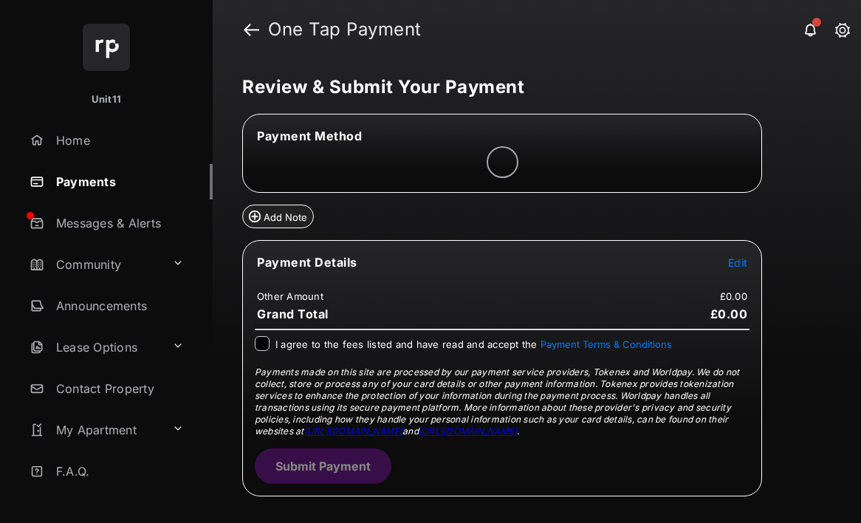  Describe the element at coordinates (118, 388) in the screenshot. I see `a: Contact Property` at that location.